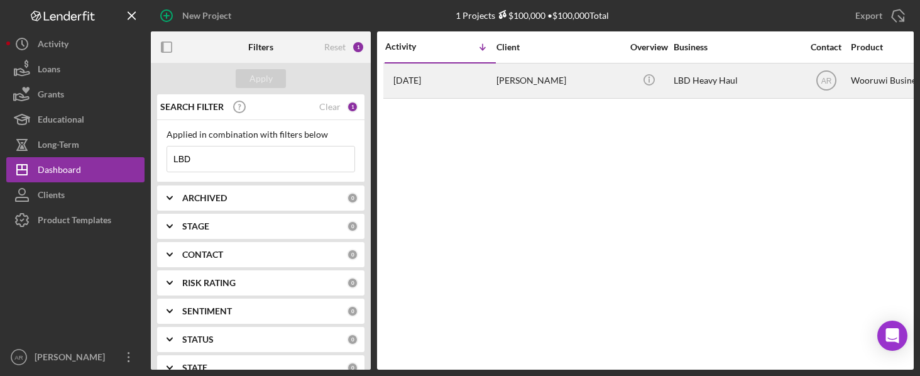 The height and width of the screenshot is (376, 920). Describe the element at coordinates (198, 339) in the screenshot. I see `b: STATUS` at that location.